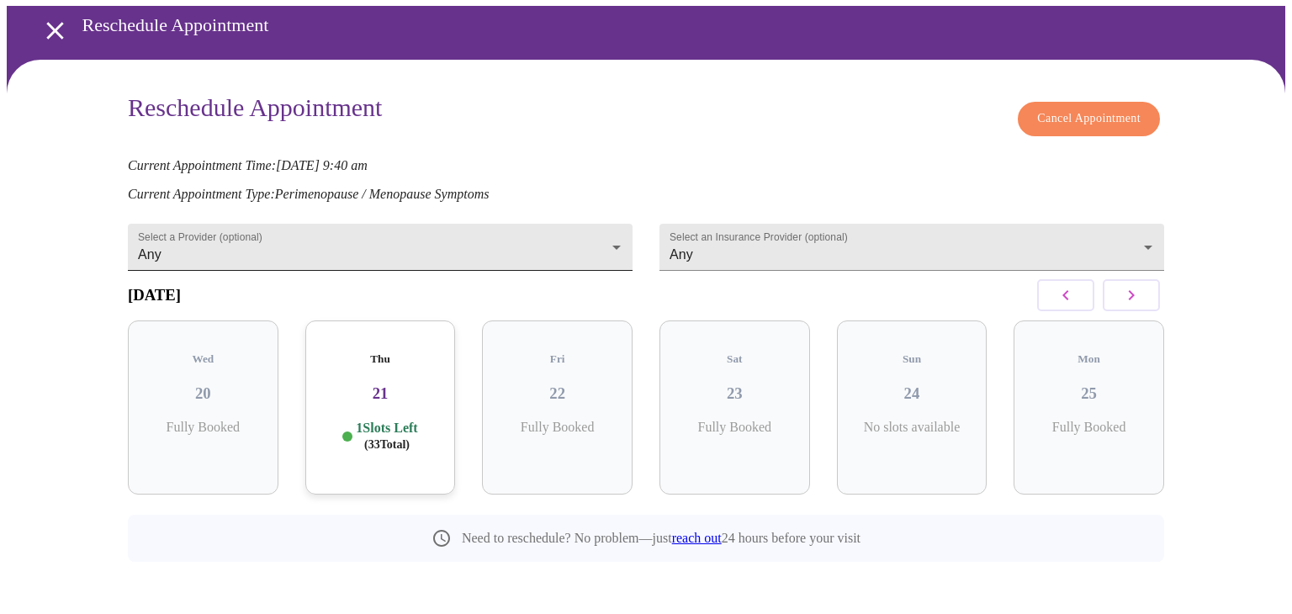 The image size is (1292, 614). I want to click on button: open drawer, so click(55, 30).